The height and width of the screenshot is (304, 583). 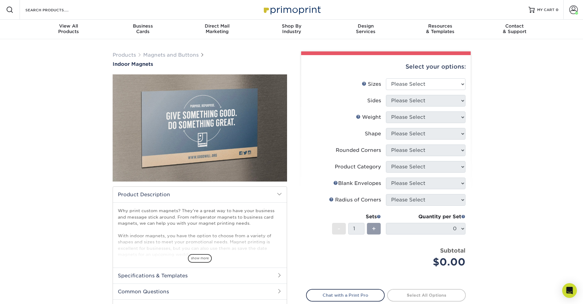 I want to click on div: $0.00, so click(x=428, y=262).